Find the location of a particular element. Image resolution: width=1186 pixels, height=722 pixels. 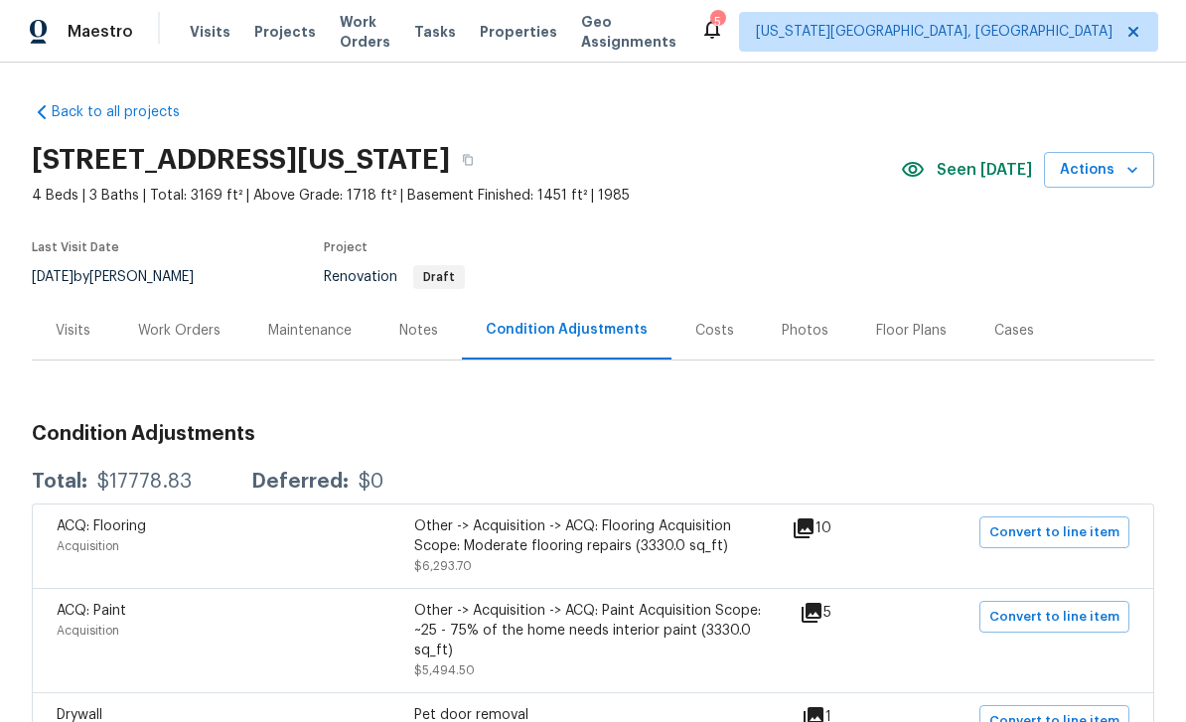

span: Project is located at coordinates (346, 247).